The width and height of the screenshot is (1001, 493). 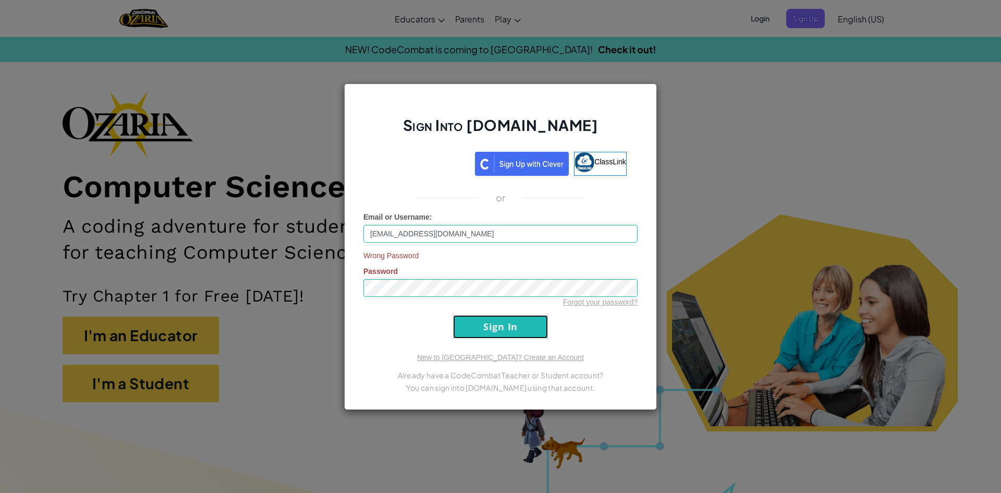 I want to click on input: Sign In, so click(x=500, y=326).